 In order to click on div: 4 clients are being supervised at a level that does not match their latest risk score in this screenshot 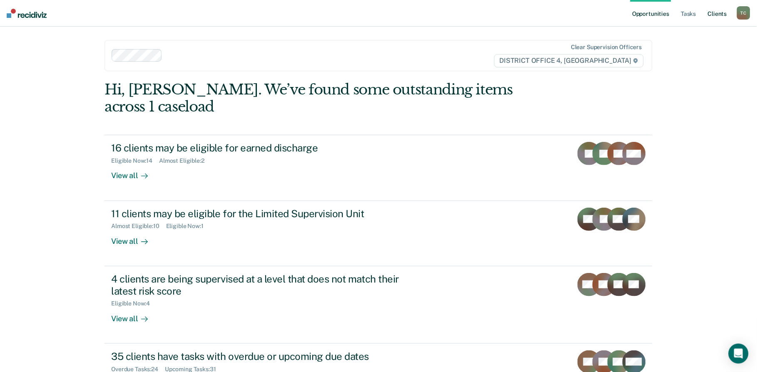, I will do `click(257, 285)`.